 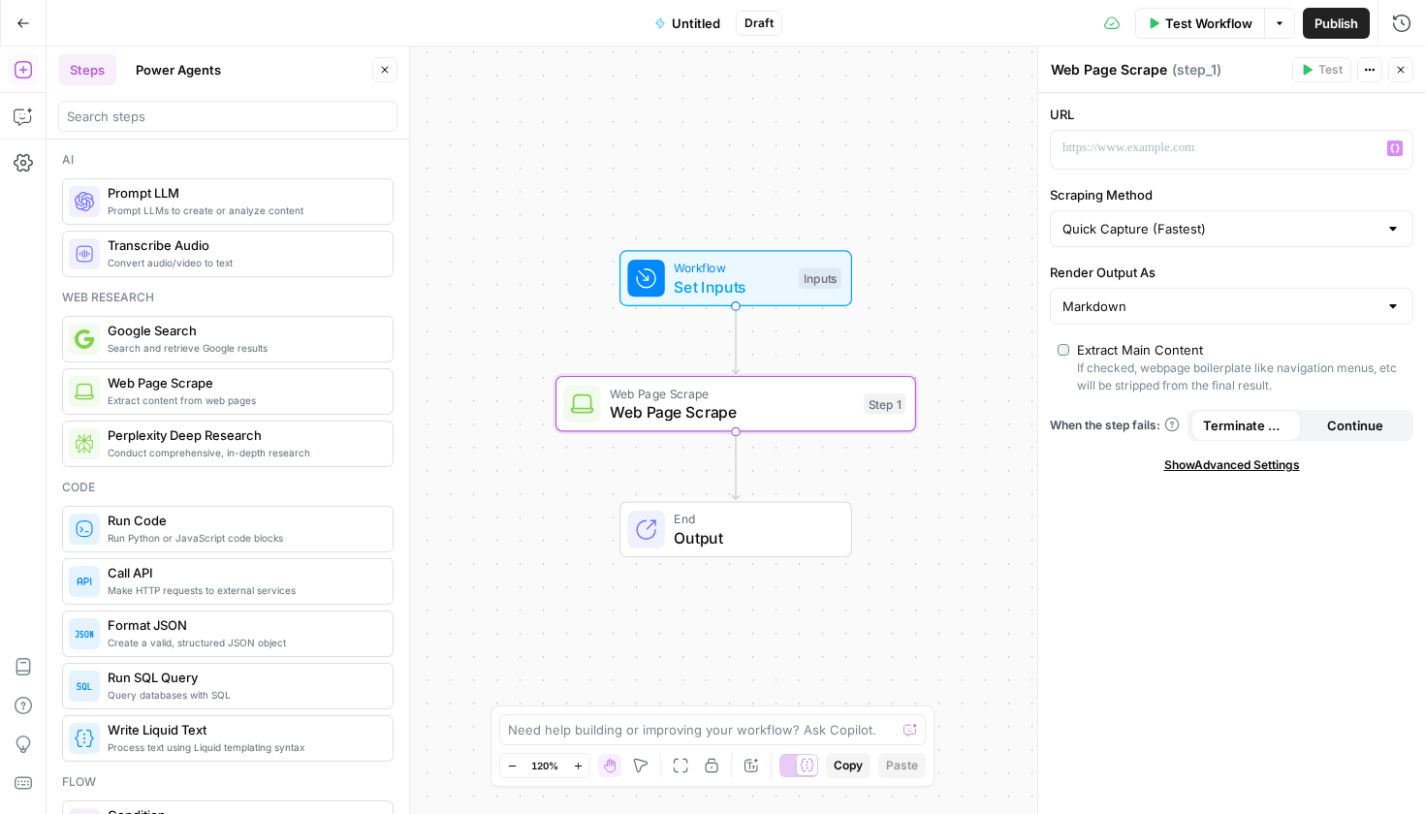 What do you see at coordinates (242, 331) in the screenshot?
I see `span: Google Search` at bounding box center [242, 331].